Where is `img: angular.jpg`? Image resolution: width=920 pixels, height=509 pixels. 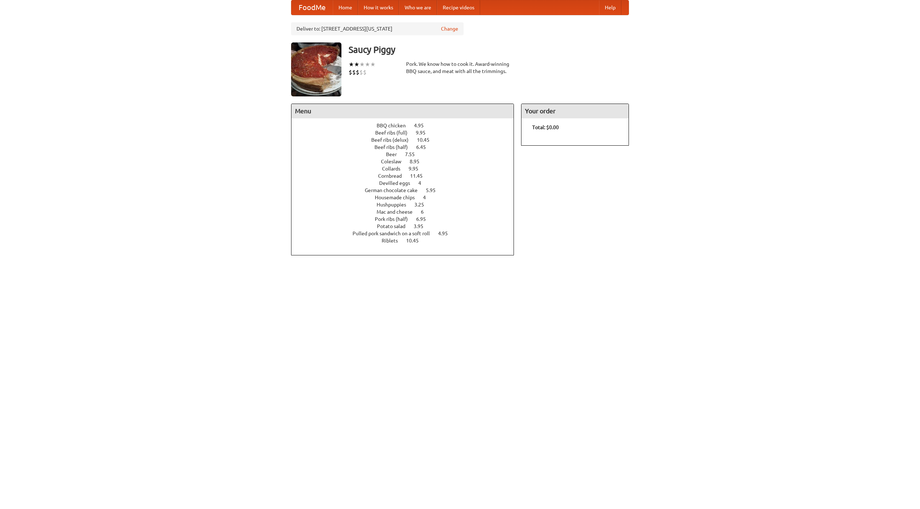 img: angular.jpg is located at coordinates (316, 69).